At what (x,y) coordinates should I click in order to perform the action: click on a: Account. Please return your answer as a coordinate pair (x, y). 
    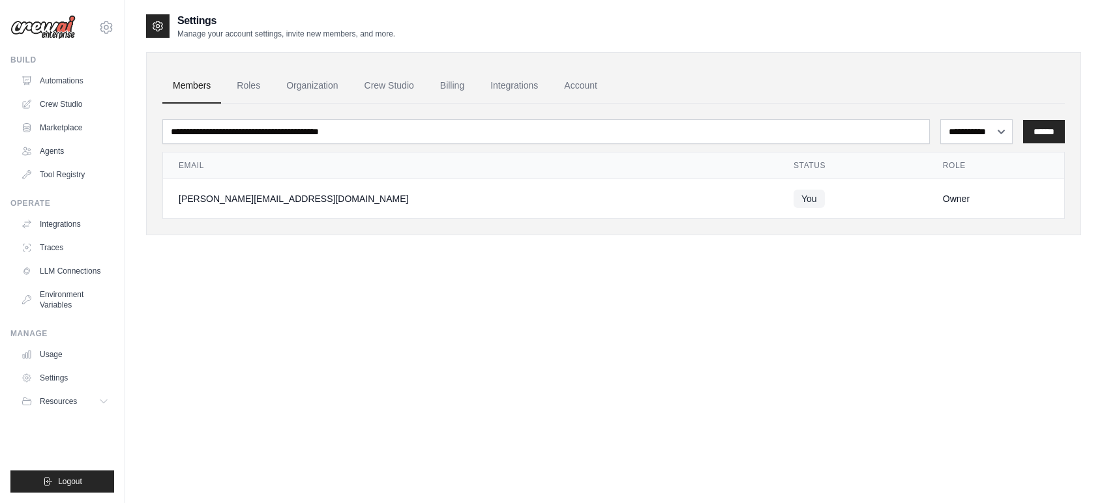
    Looking at the image, I should click on (580, 86).